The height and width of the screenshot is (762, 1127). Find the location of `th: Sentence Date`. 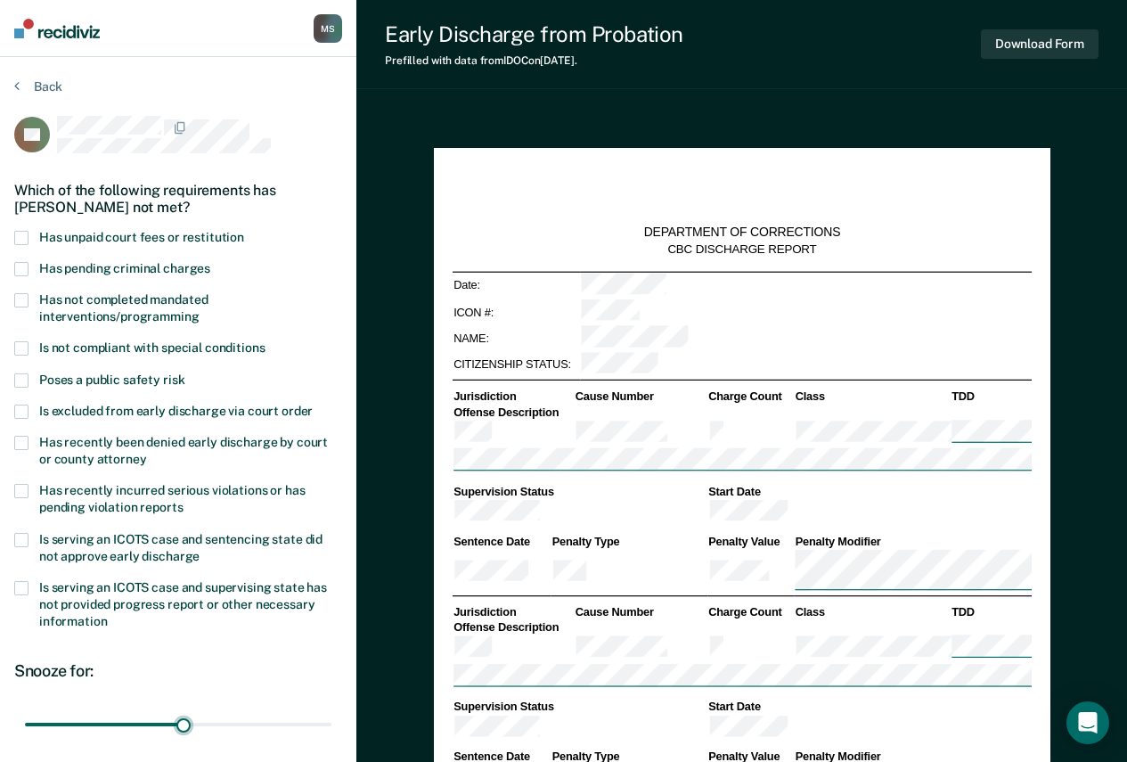

th: Sentence Date is located at coordinates (501, 541).